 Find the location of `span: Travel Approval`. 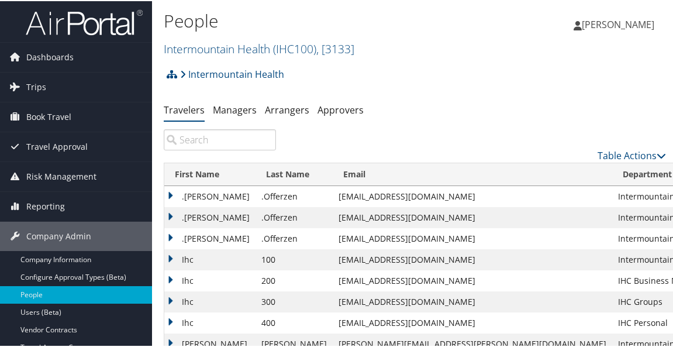

span: Travel Approval is located at coordinates (57, 146).